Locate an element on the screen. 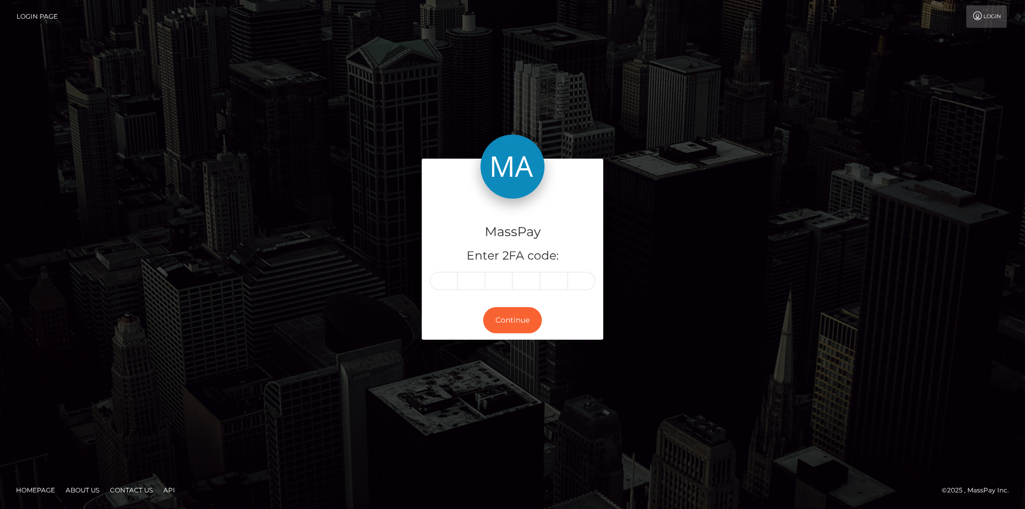 This screenshot has width=1025, height=509. h5: Enter 2FA code: is located at coordinates (512, 256).